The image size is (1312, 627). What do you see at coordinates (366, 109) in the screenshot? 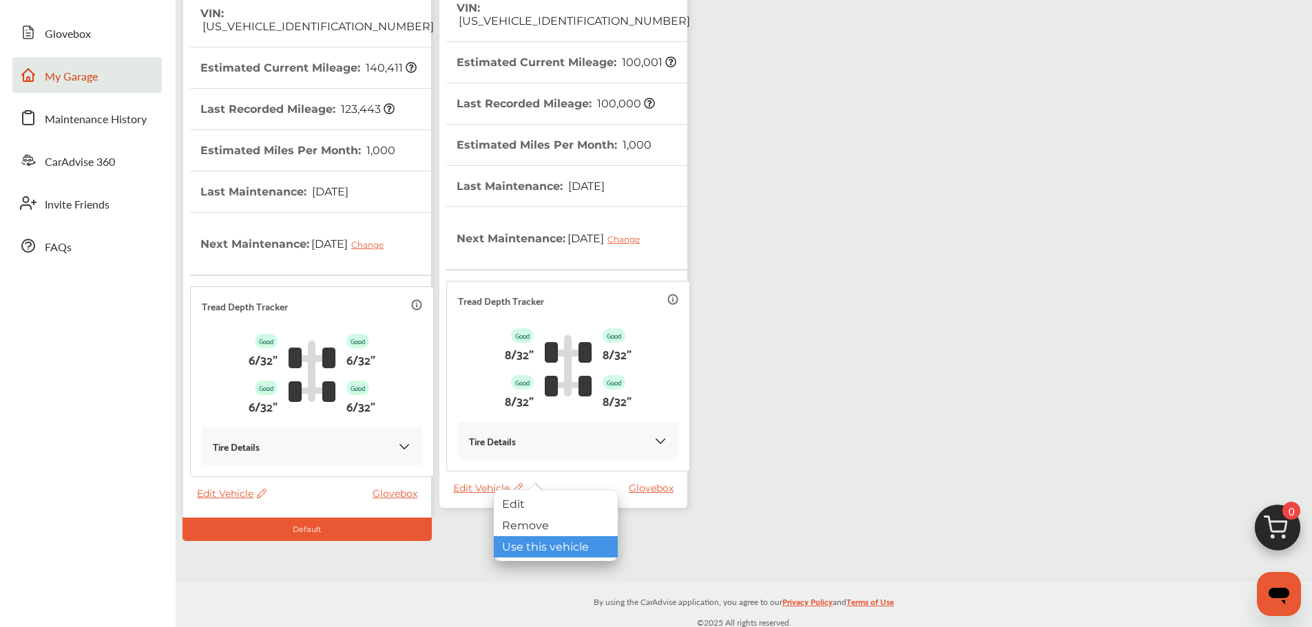
I see `span: 123,443` at bounding box center [366, 109].